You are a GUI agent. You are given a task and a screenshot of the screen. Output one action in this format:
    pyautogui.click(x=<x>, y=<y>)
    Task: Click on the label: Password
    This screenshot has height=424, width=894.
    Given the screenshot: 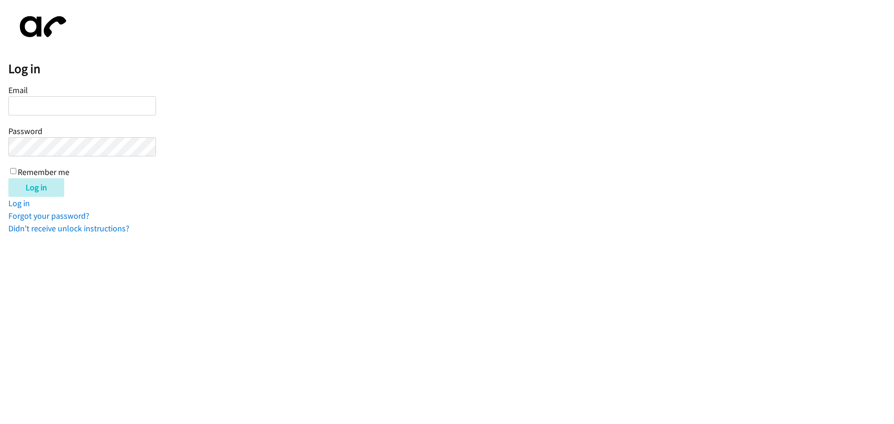 What is the action you would take?
    pyautogui.click(x=25, y=131)
    